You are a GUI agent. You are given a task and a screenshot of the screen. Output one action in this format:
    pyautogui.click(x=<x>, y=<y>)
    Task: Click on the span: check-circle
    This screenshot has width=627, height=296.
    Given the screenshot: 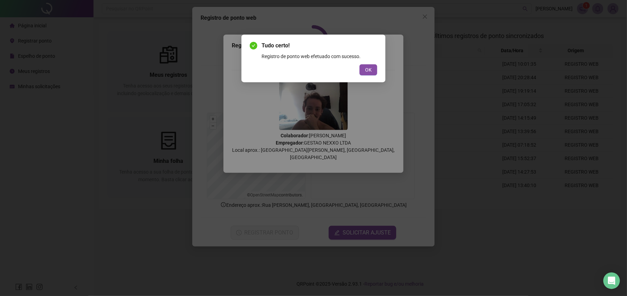 What is the action you would take?
    pyautogui.click(x=253, y=46)
    